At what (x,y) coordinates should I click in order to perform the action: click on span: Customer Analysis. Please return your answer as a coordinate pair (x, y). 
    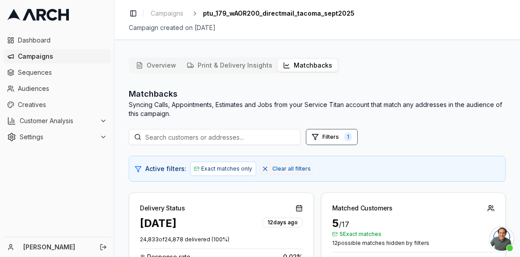
    Looking at the image, I should click on (58, 121).